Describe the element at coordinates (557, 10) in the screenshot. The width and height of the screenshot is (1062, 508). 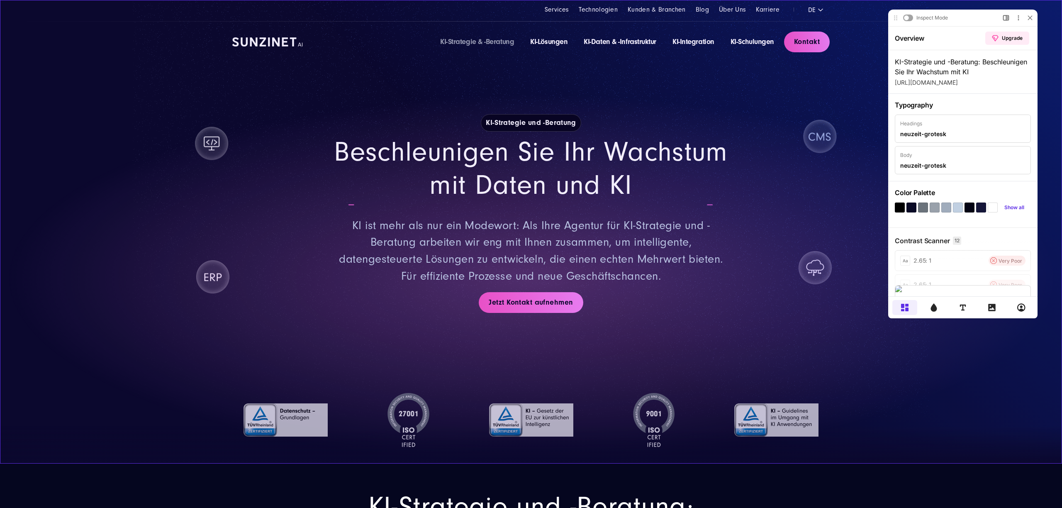
I see `a: Services` at that location.